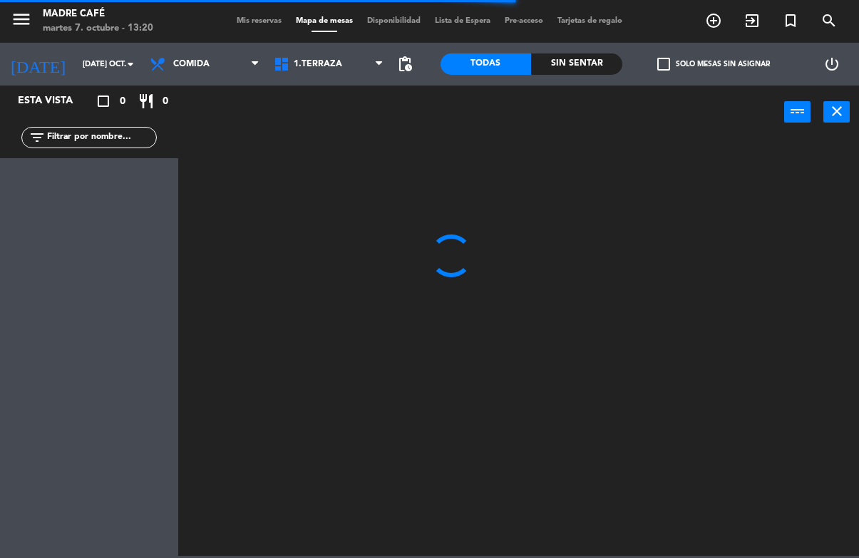  I want to click on div: Todas, so click(486, 64).